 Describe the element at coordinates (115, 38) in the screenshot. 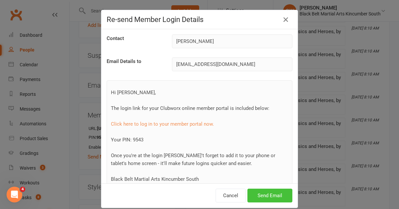

I see `label: Contact` at that location.